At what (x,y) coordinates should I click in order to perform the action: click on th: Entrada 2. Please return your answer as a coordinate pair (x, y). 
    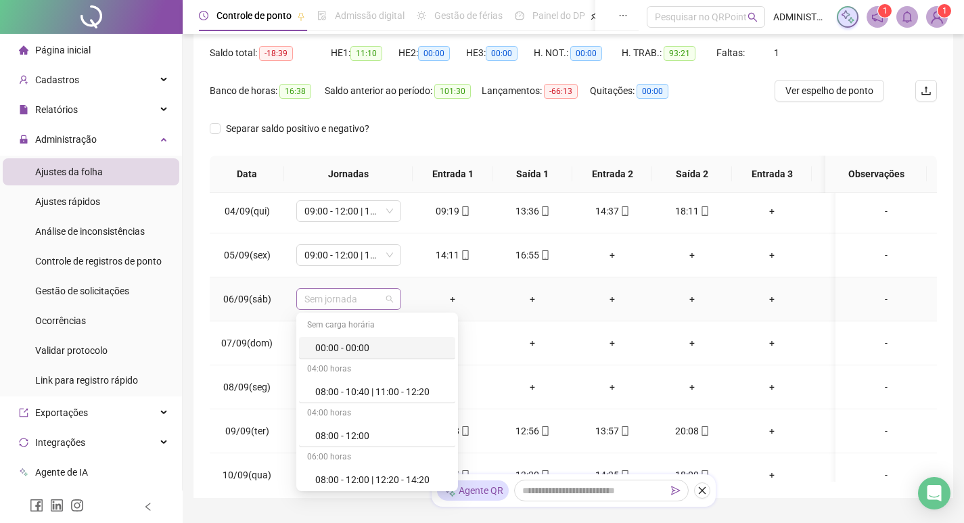
    Looking at the image, I should click on (612, 174).